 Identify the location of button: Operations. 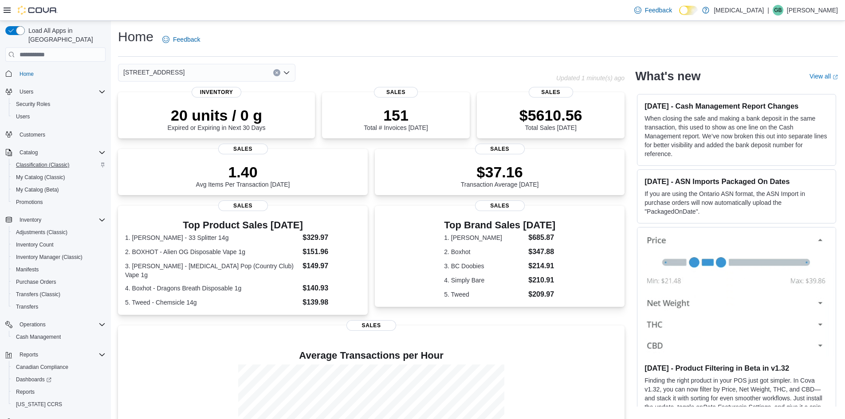
(32, 325).